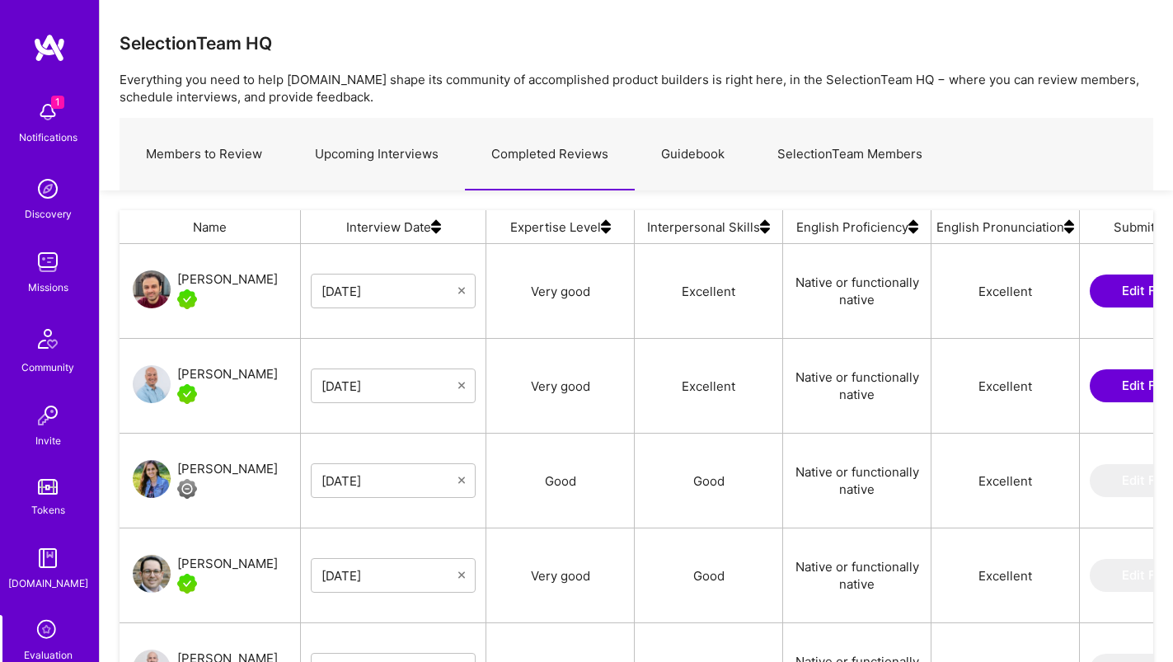 This screenshot has width=1173, height=662. Describe the element at coordinates (393, 227) in the screenshot. I see `div: Interview Date` at that location.